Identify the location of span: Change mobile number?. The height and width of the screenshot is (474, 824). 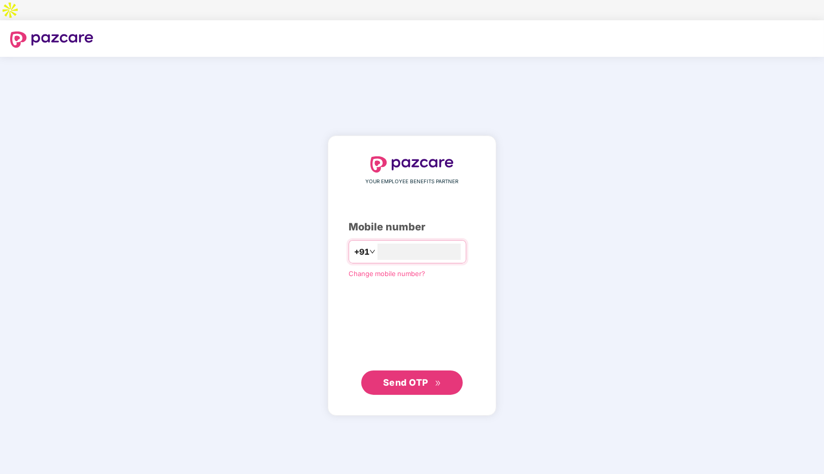
(387, 274).